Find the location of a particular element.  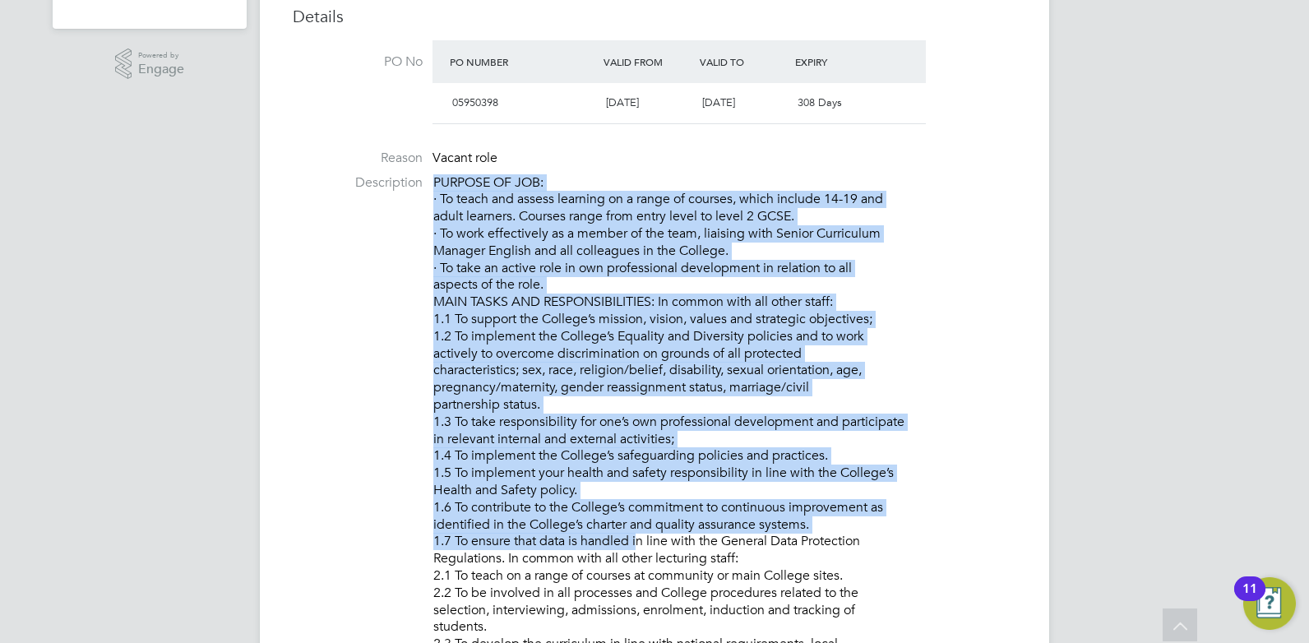

h3: Details is located at coordinates (655, 16).